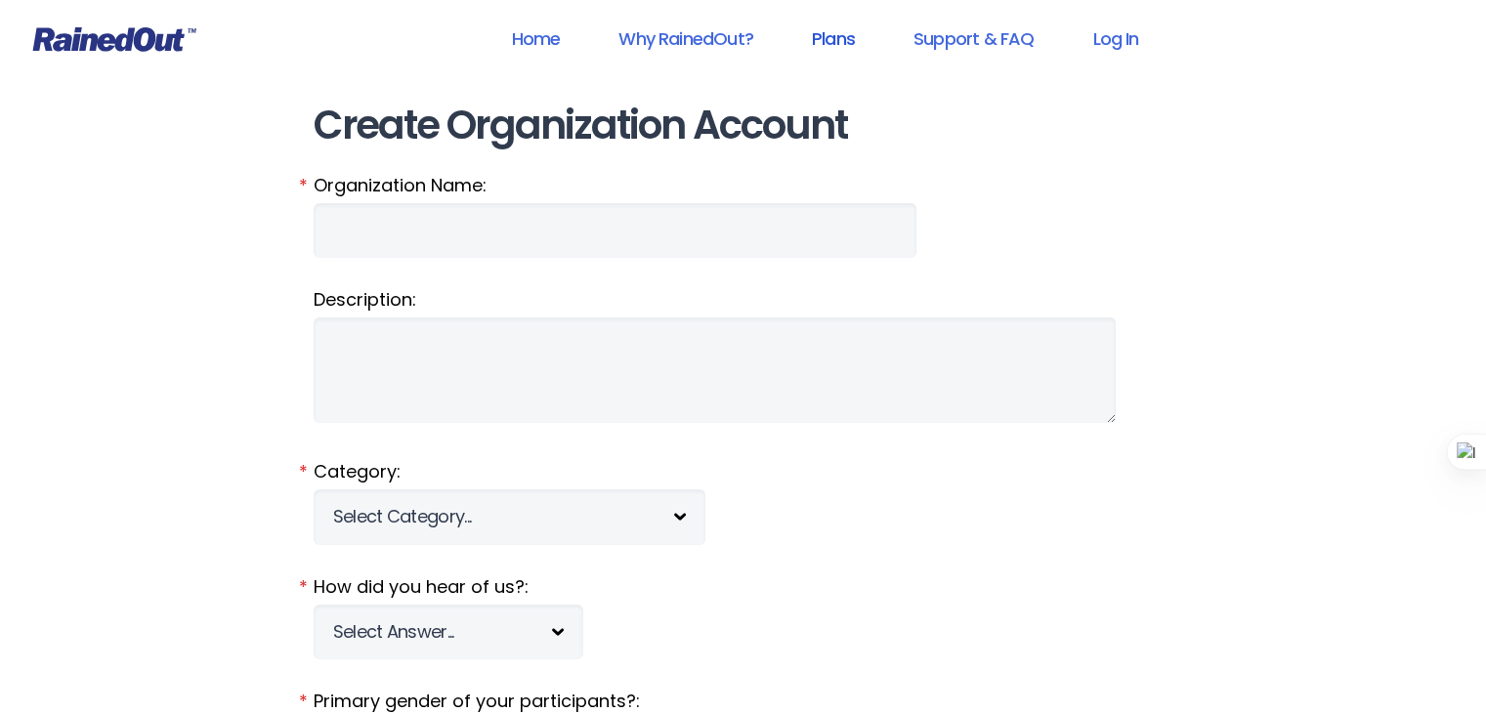 Image resolution: width=1486 pixels, height=713 pixels. What do you see at coordinates (686, 38) in the screenshot?
I see `a: Why RainedOut?` at bounding box center [686, 38].